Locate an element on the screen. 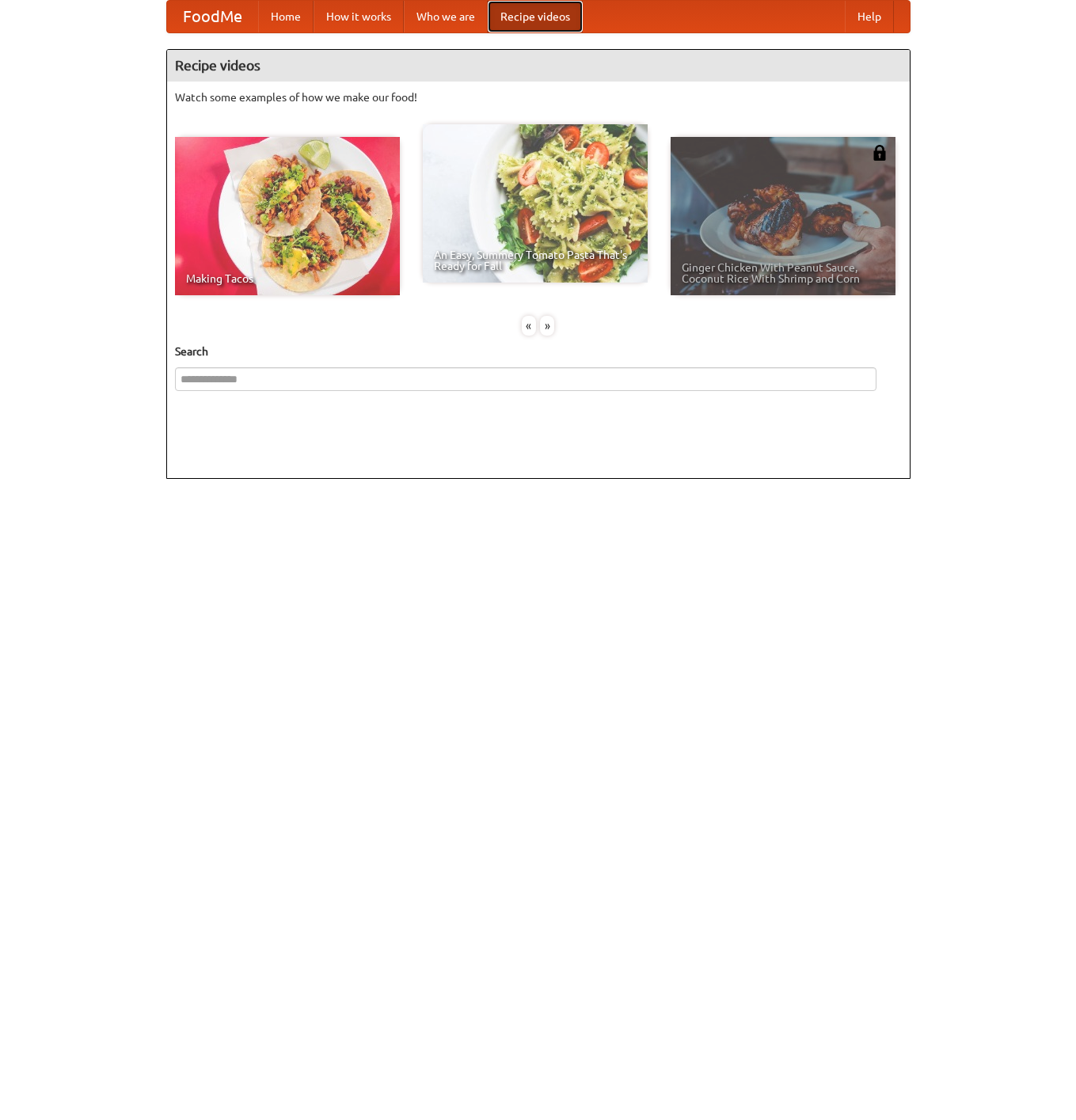 The image size is (1076, 1120). a: Home is located at coordinates (286, 16).